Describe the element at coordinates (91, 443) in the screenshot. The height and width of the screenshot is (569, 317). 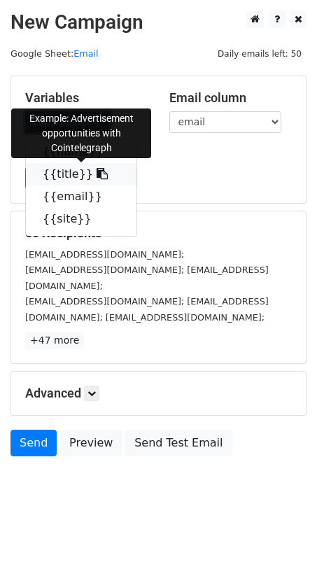
I see `a: Preview` at that location.